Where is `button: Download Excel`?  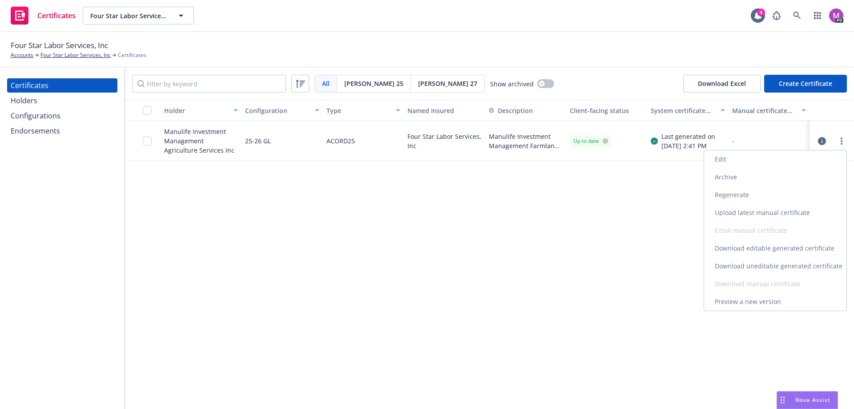 button: Download Excel is located at coordinates (722, 84).